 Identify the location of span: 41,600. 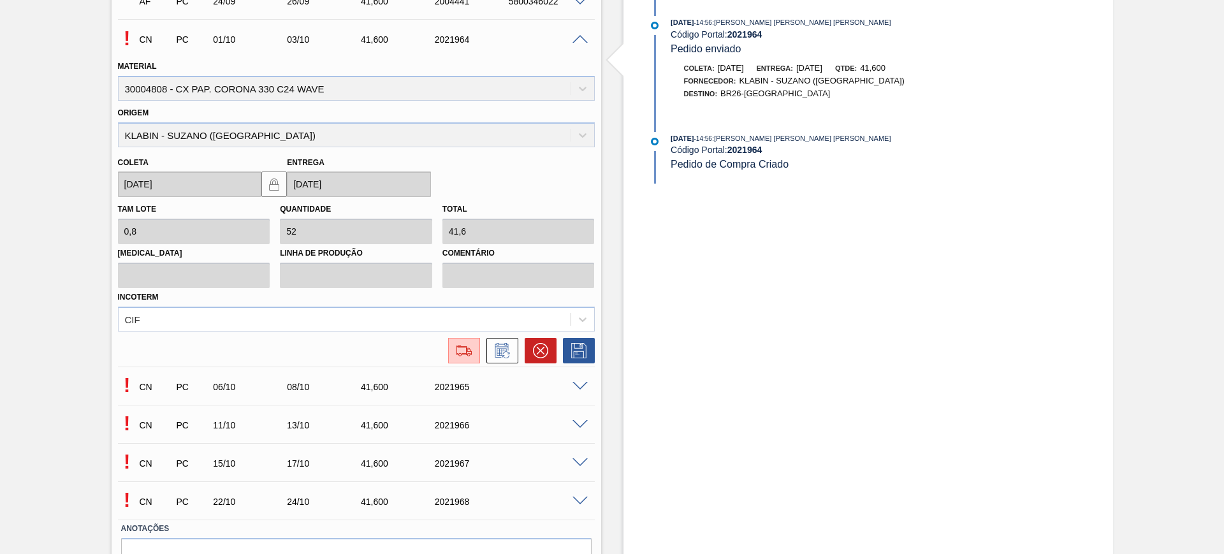
(873, 68).